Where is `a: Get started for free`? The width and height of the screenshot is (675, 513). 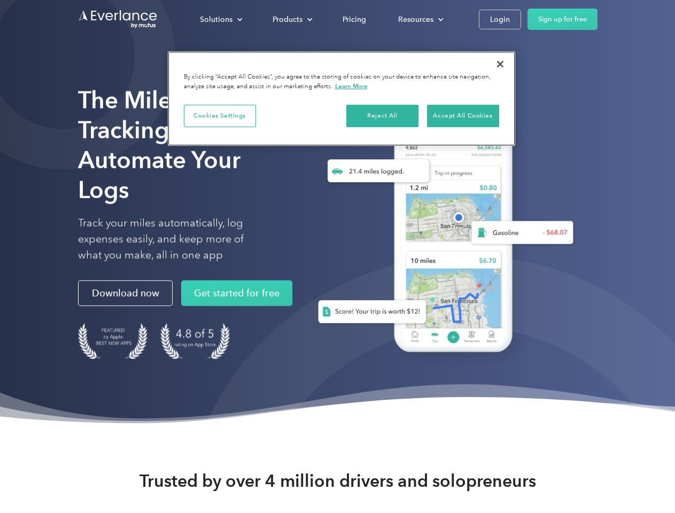
a: Get started for free is located at coordinates (237, 293).